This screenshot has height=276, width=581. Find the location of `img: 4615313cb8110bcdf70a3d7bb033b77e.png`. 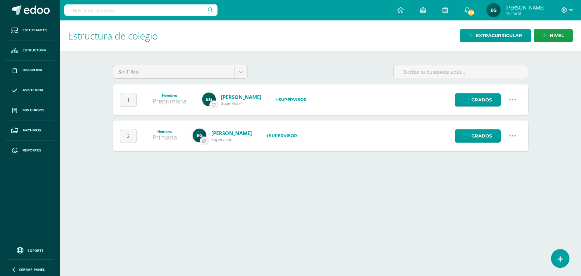

img: 4615313cb8110bcdf70a3d7bb033b77e.png is located at coordinates (494, 10).